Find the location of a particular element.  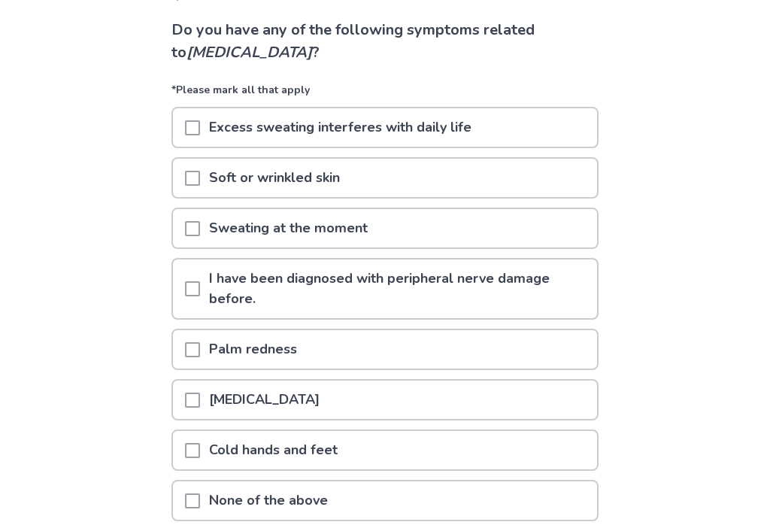

p: Sweating at the moment is located at coordinates (288, 229).